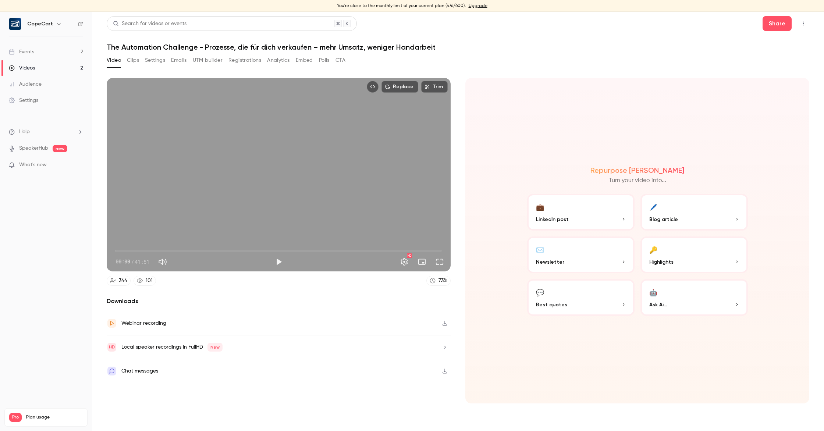 The height and width of the screenshot is (431, 824). What do you see at coordinates (440, 262) in the screenshot?
I see `div: Full screen` at bounding box center [440, 262].